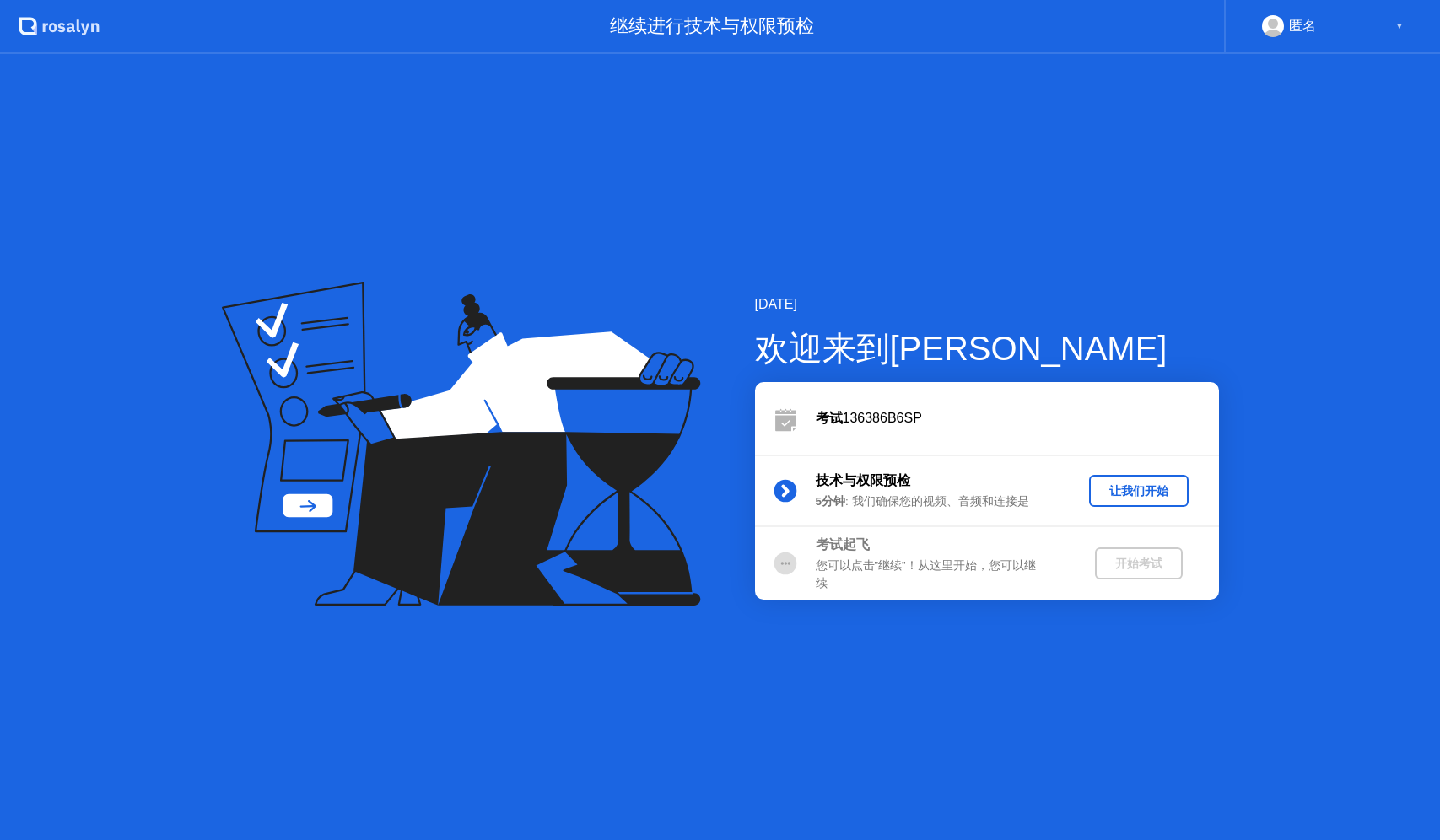 The width and height of the screenshot is (1440, 840). What do you see at coordinates (1139, 490) in the screenshot?
I see `div: 让我们开始` at bounding box center [1139, 490].